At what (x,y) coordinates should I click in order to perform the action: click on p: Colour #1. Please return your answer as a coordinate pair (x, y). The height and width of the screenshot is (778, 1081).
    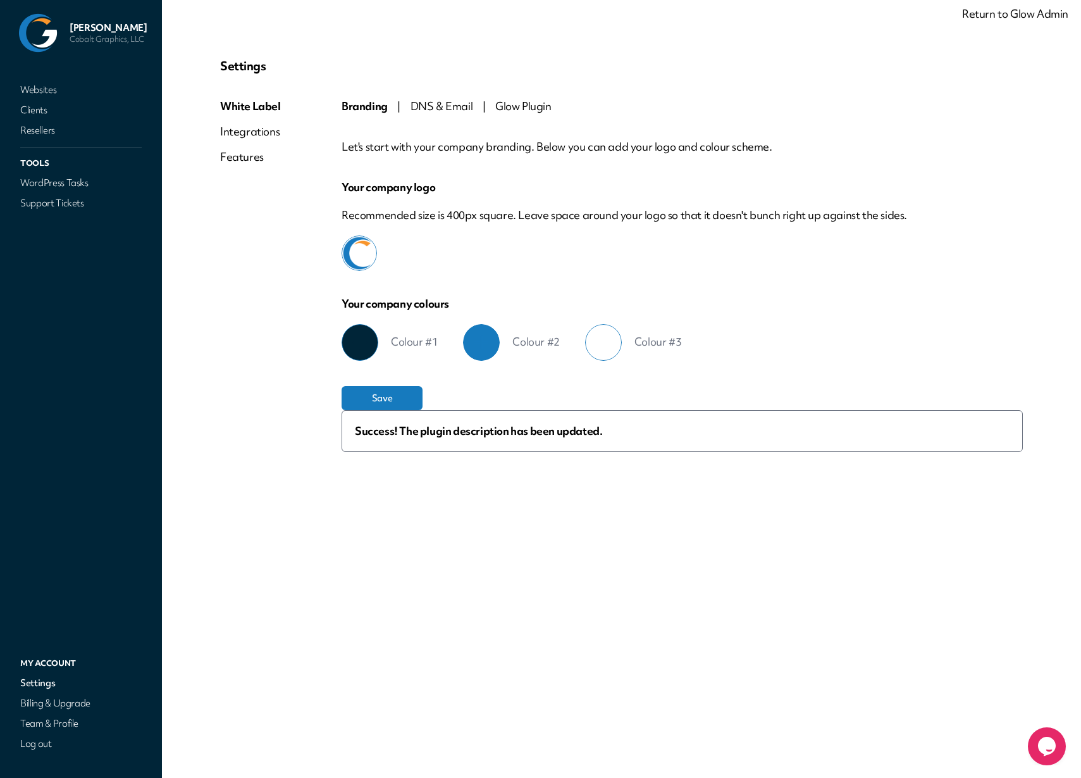
    Looking at the image, I should click on (414, 342).